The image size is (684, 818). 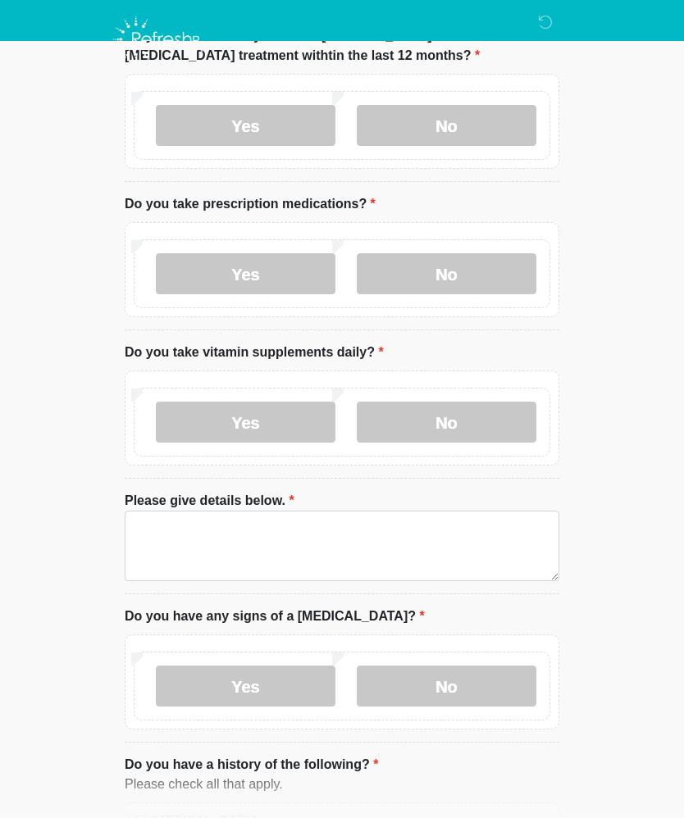 I want to click on label: Do you take vitamin supplements daily?, so click(x=254, y=353).